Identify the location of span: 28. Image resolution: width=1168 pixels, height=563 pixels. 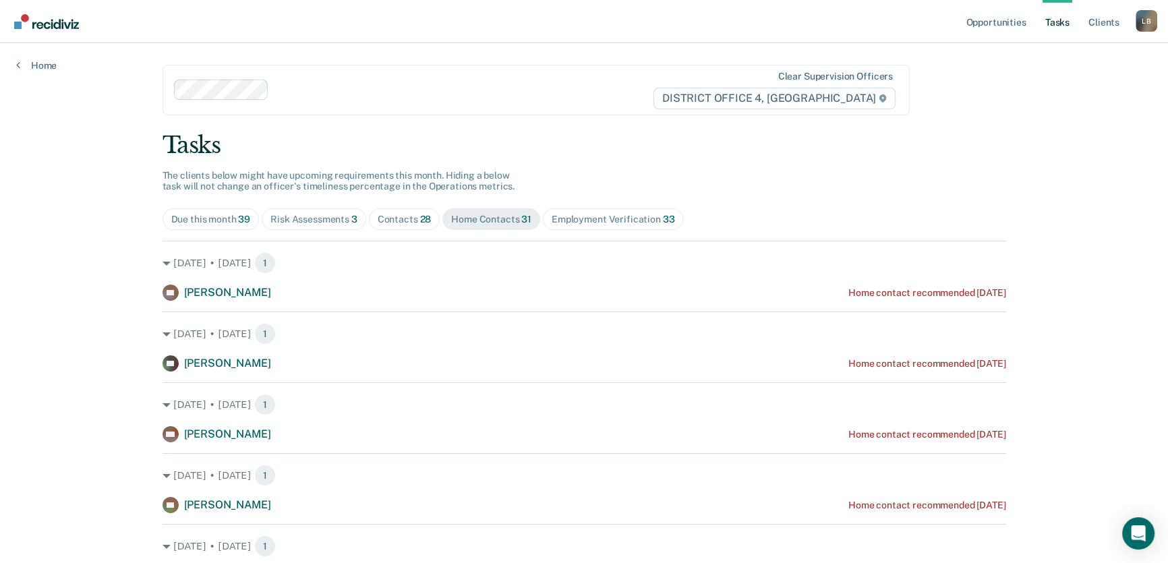
(425, 219).